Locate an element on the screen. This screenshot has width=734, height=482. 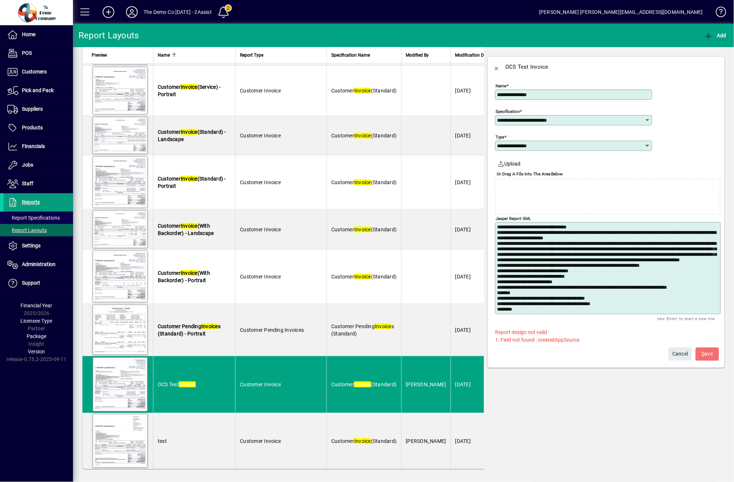
span: Customer Pending s (Standard) is located at coordinates (363, 330).